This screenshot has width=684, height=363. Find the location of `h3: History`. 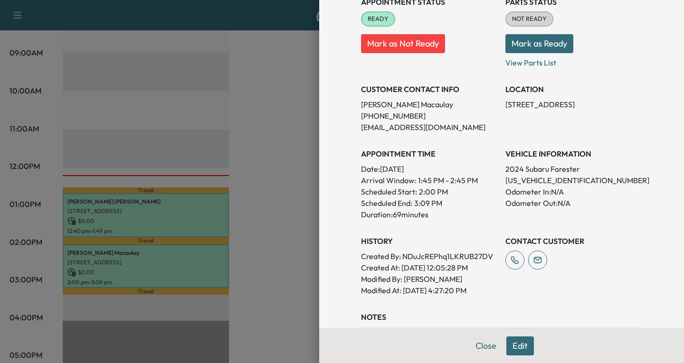

h3: History is located at coordinates (429, 241).